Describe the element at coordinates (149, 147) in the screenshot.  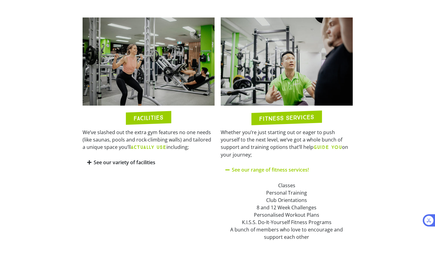
I see `b: ACTUALLY USE` at that location.